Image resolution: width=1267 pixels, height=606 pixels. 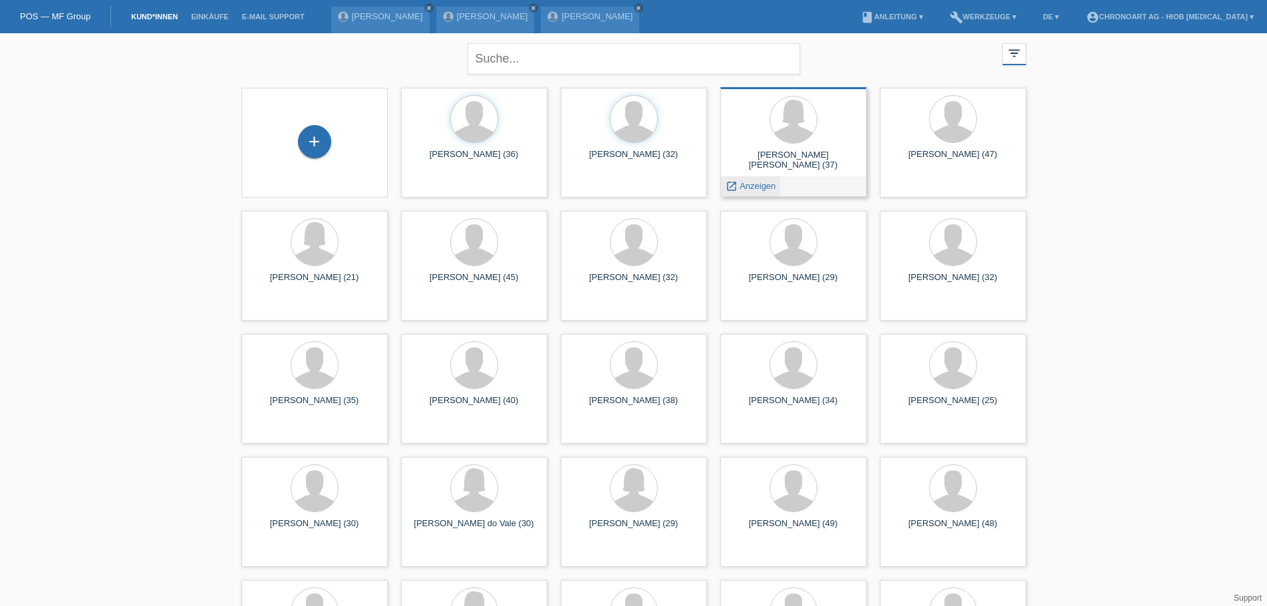 I want to click on a: buildWerkzeuge ▾, so click(x=983, y=17).